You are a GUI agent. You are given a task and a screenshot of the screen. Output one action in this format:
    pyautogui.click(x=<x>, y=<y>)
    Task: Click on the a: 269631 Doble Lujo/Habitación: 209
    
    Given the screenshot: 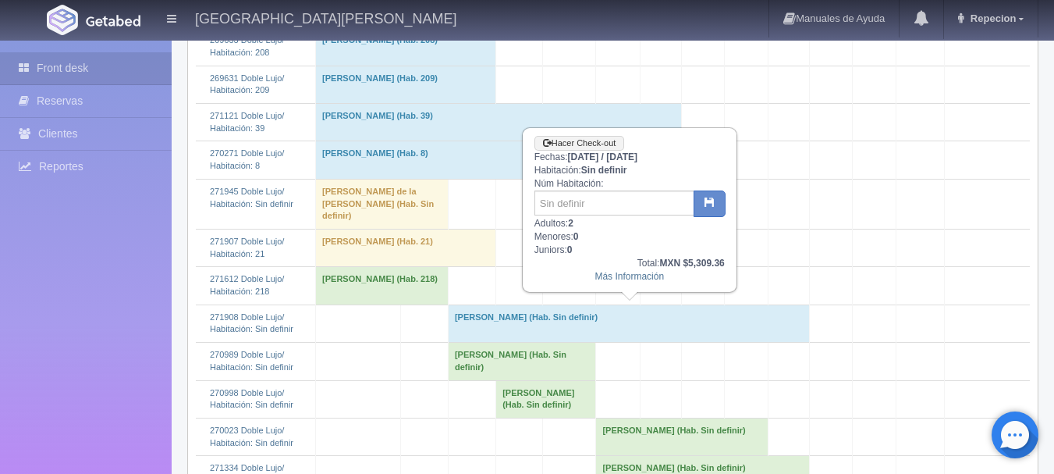 What is the action you would take?
    pyautogui.click(x=247, y=84)
    